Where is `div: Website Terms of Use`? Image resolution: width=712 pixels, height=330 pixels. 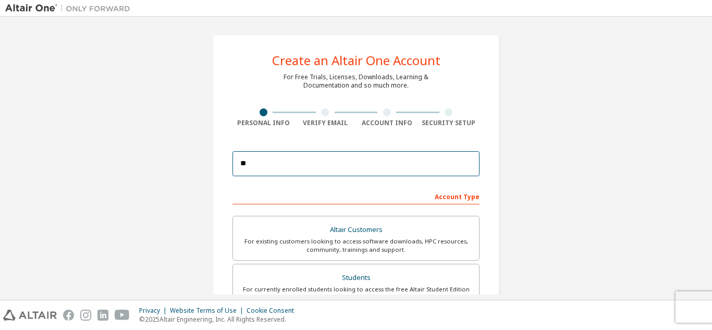 div: Website Terms of Use is located at coordinates (208, 311).